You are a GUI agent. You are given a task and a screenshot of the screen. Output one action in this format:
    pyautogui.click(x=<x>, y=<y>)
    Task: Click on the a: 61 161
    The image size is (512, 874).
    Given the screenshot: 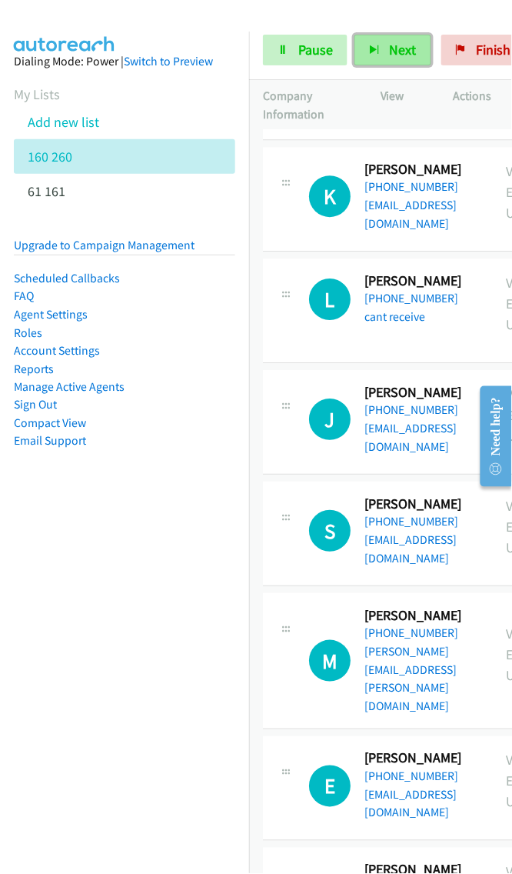 What is the action you would take?
    pyautogui.click(x=46, y=191)
    